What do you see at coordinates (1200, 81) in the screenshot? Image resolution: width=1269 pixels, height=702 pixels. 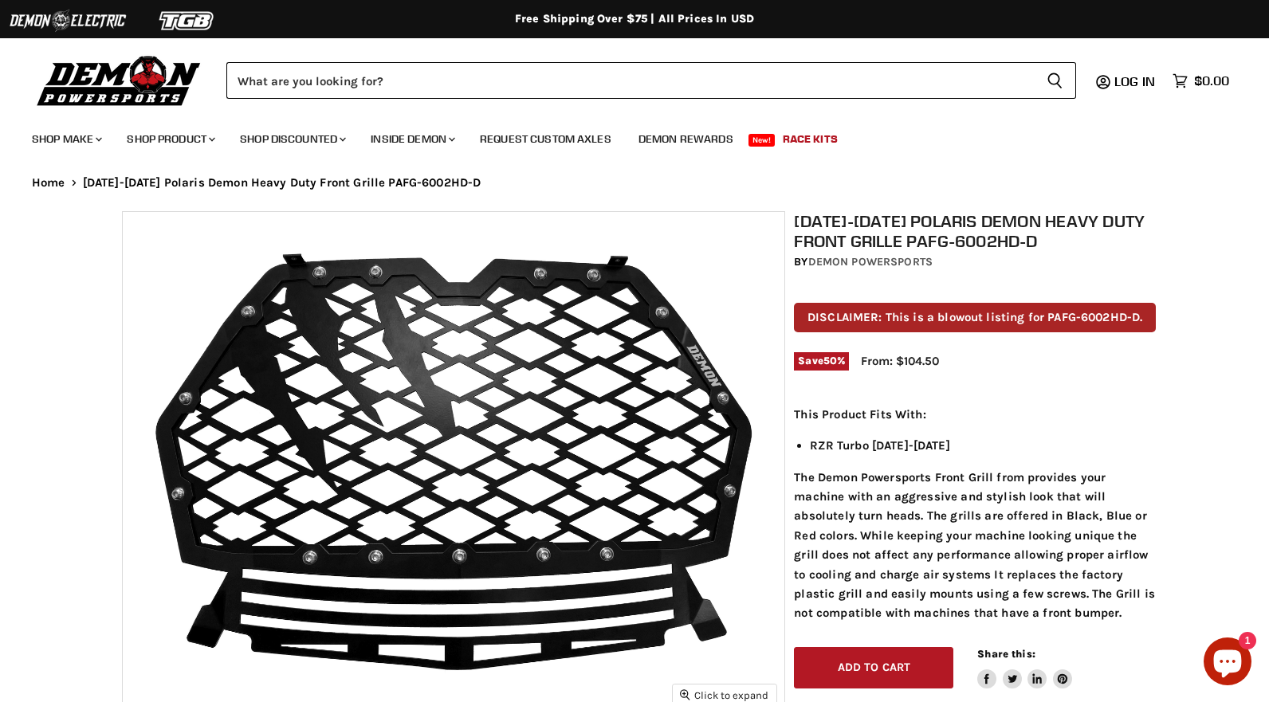 I see `a: $0.00` at bounding box center [1200, 81].